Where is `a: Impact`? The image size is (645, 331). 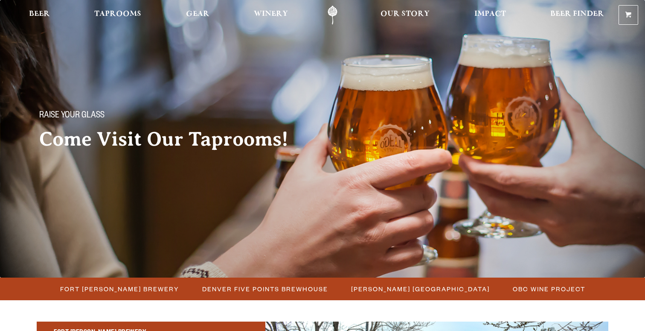 a: Impact is located at coordinates (490, 15).